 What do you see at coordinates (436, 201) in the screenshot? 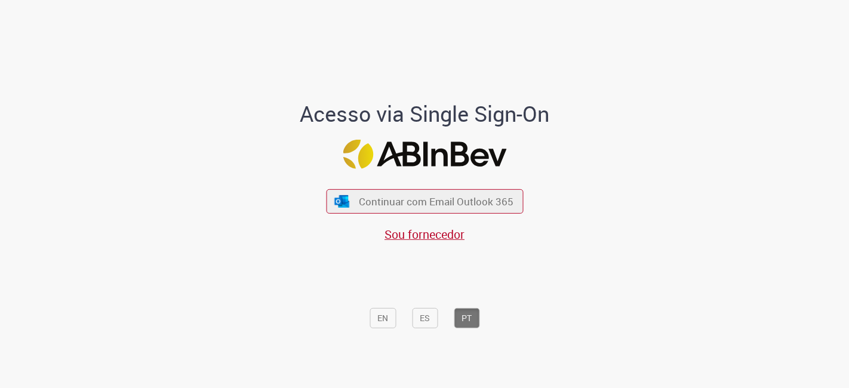
I see `span: Continuar com Email Outlook 365` at bounding box center [436, 201].